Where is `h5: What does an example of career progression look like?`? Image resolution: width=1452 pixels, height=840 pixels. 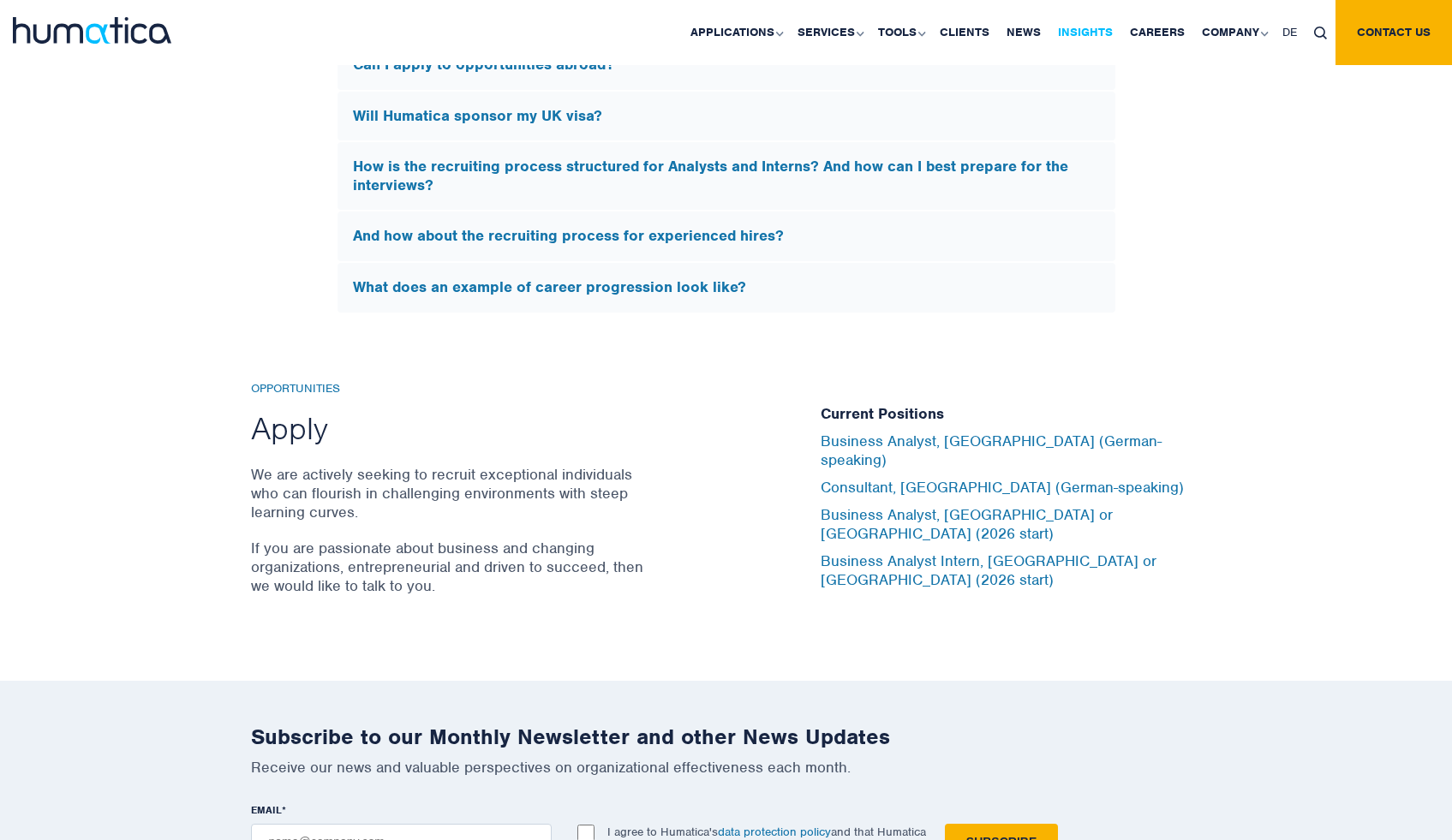
h5: What does an example of career progression look like? is located at coordinates (726, 288).